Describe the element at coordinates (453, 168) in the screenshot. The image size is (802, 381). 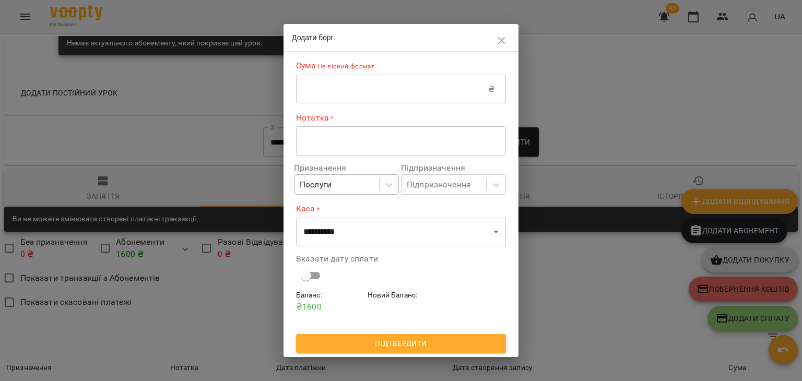
I see `label: Підпризначення` at that location.